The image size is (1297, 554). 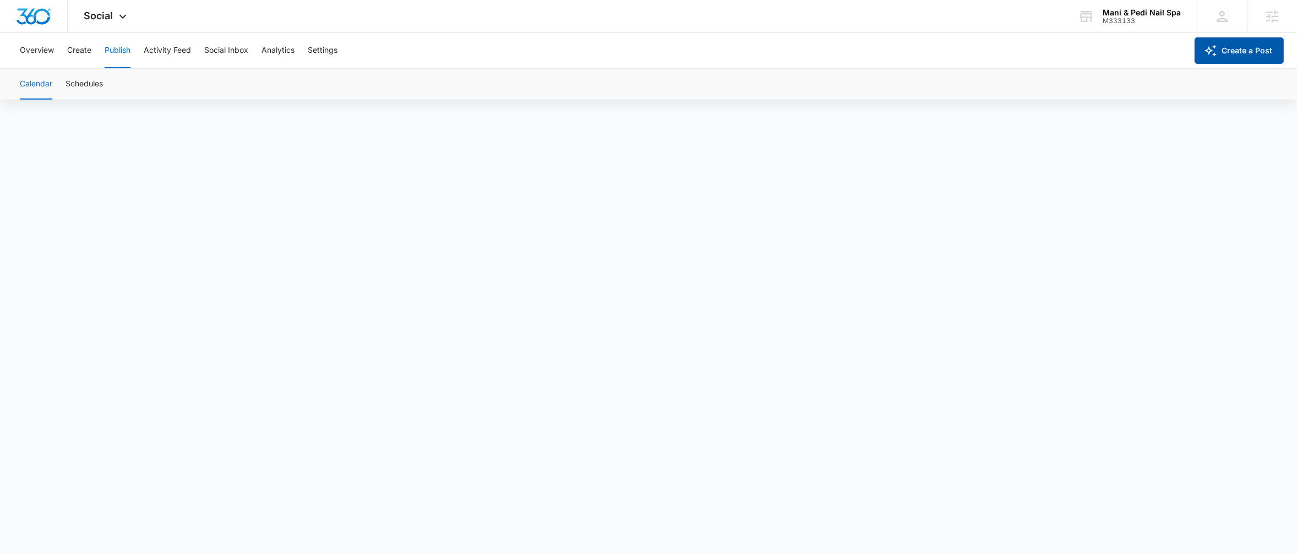 I want to click on button: Settings, so click(x=323, y=51).